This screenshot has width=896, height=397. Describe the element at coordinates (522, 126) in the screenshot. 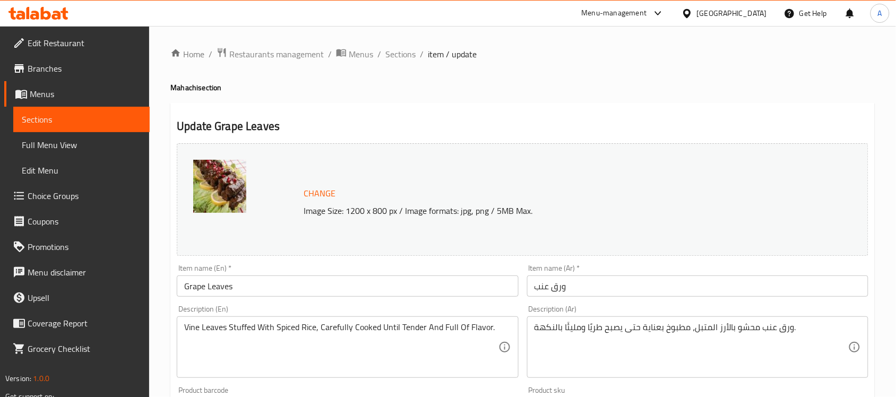

I see `h2: Update Grape Leaves` at that location.